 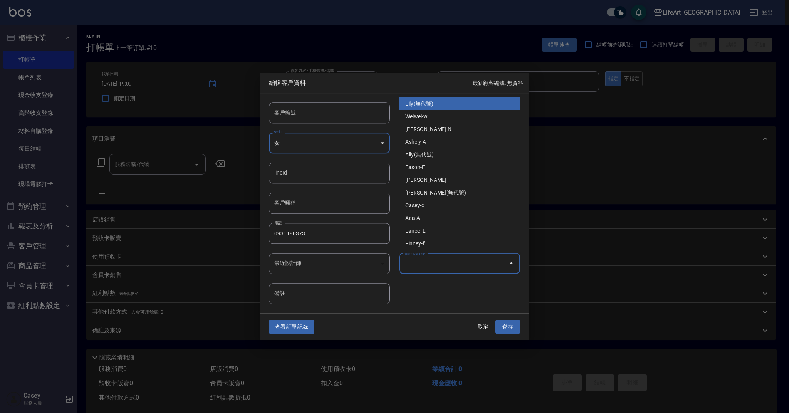 I want to click on li: Lance -L, so click(x=459, y=231).